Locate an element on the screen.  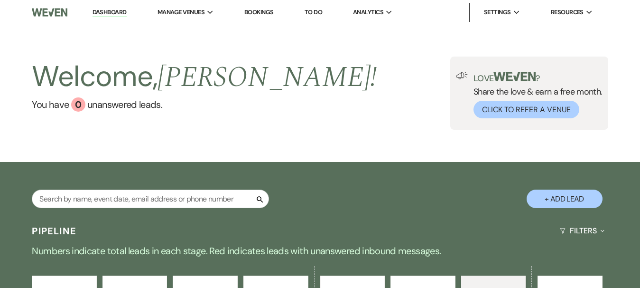
a: You have 0 unanswered leads. is located at coordinates (204, 104).